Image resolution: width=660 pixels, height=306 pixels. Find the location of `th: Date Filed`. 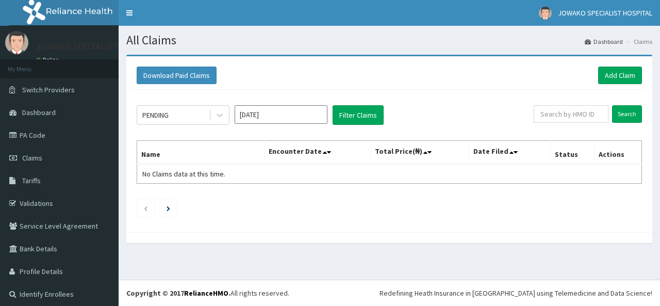

th: Date Filed is located at coordinates (509, 153).